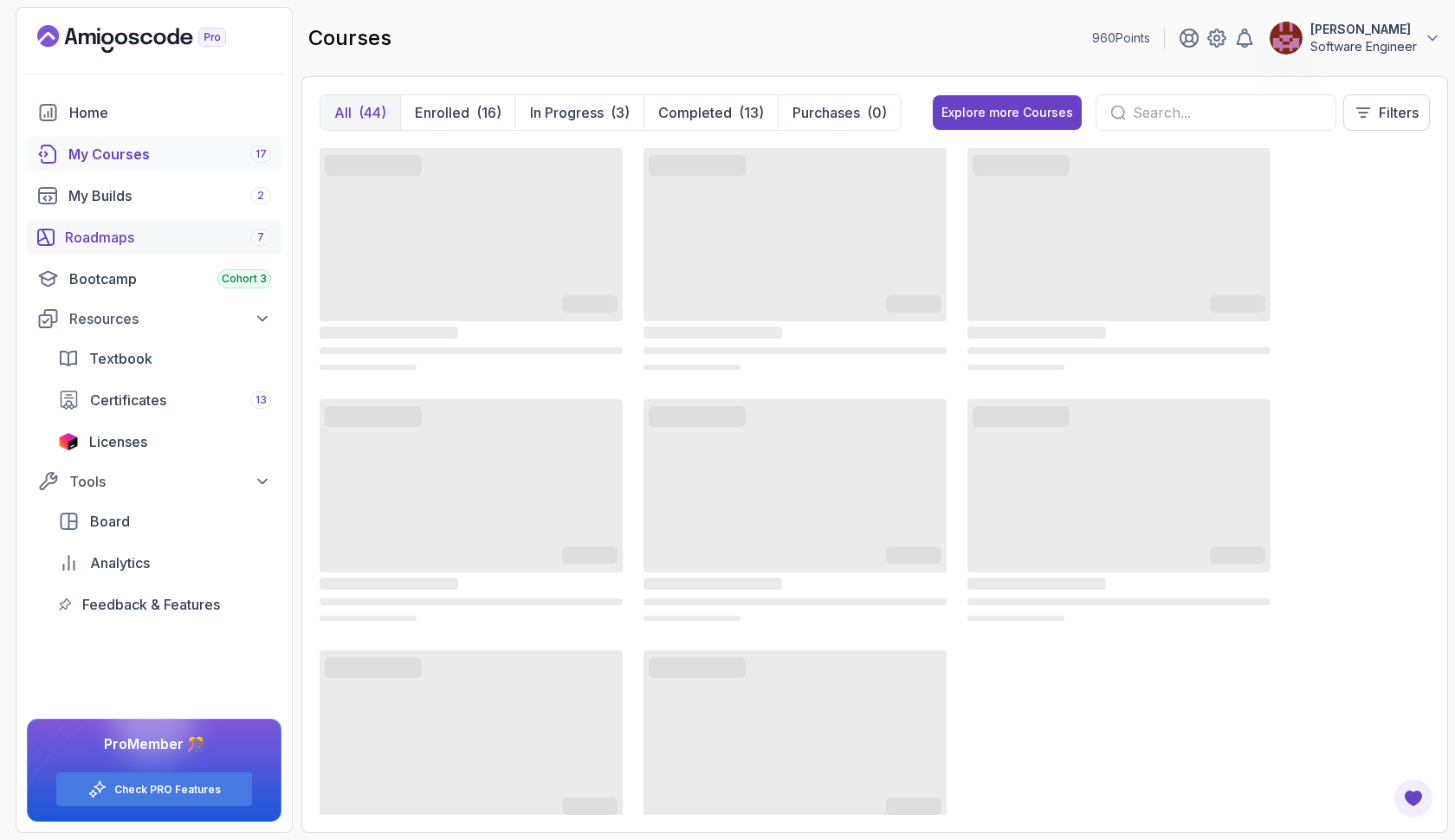  Describe the element at coordinates (1363, 46) in the screenshot. I see `p: Software Engineer` at that location.